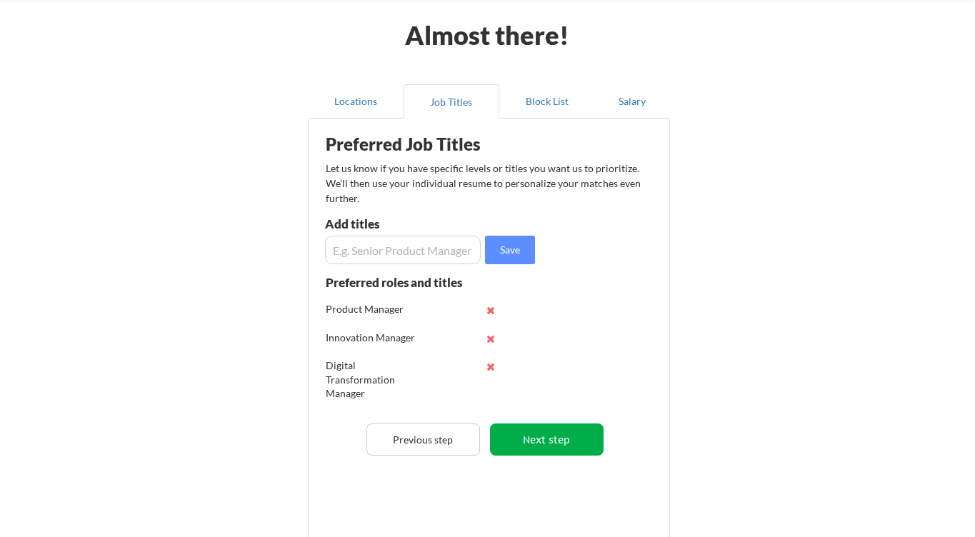 The height and width of the screenshot is (537, 975). Describe the element at coordinates (510, 250) in the screenshot. I see `button: Save` at that location.